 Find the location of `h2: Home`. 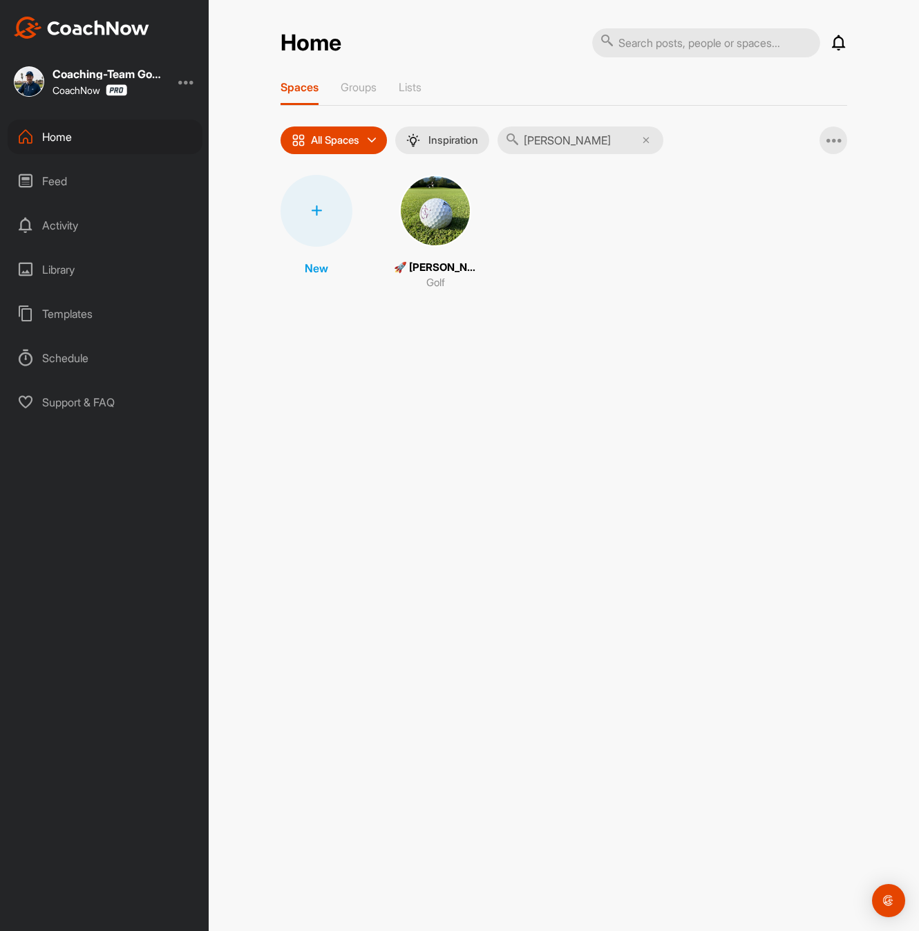

h2: Home is located at coordinates (311, 43).